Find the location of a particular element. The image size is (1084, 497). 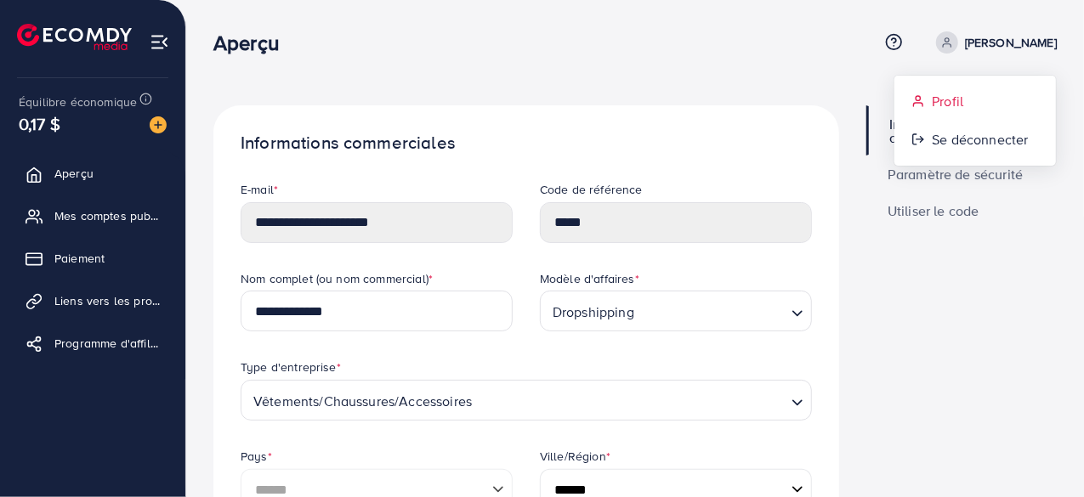

font: Ville/Région is located at coordinates (573, 457).